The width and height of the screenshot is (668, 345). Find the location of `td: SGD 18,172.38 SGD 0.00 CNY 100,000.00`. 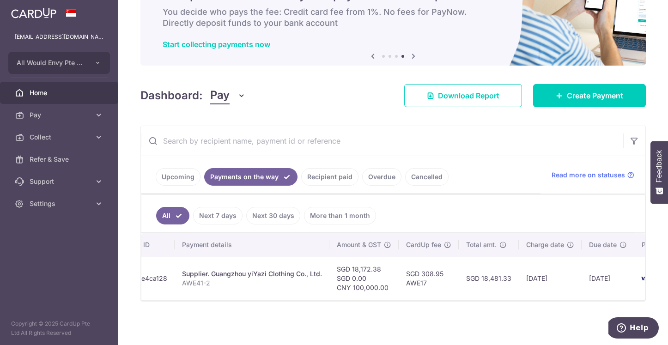

td: SGD 18,172.38 SGD 0.00 CNY 100,000.00 is located at coordinates (364, 278).